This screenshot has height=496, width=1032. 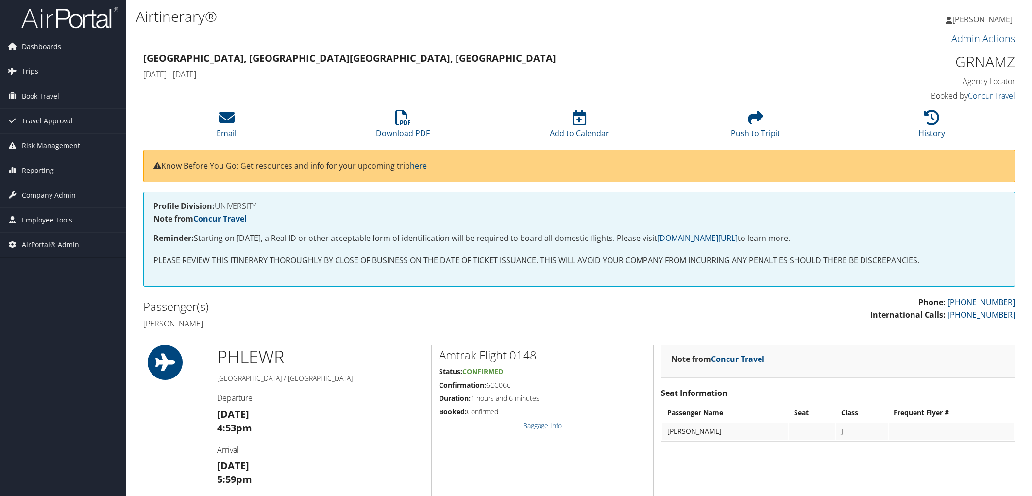 What do you see at coordinates (173, 238) in the screenshot?
I see `strong: Reminder:` at bounding box center [173, 238].